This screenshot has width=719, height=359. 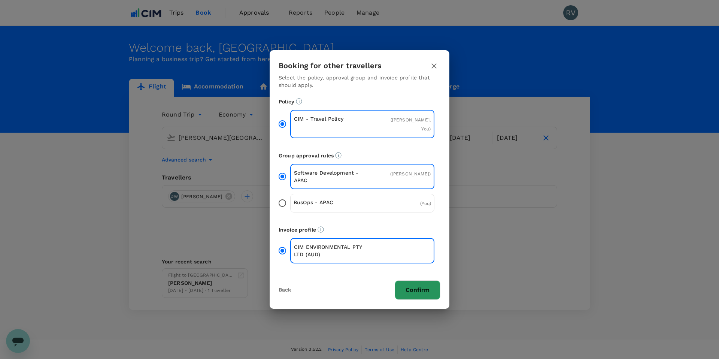 What do you see at coordinates (328, 250) in the screenshot?
I see `p: CIM ENVIRONMENTAL PTY LTD (AUD)` at bounding box center [328, 250].